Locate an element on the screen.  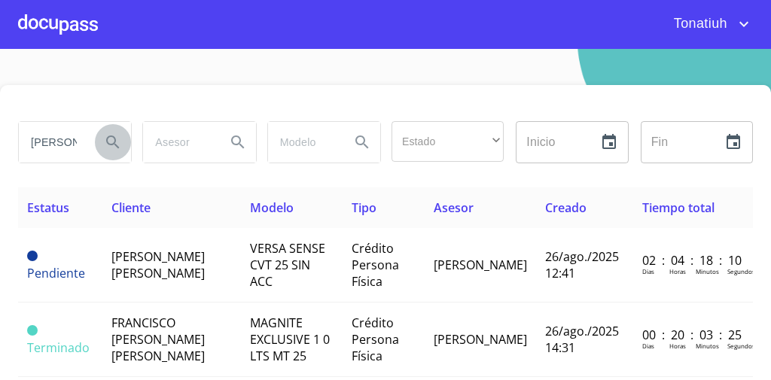
p: 02 : 04 : 18 : 10 is located at coordinates (693, 260).